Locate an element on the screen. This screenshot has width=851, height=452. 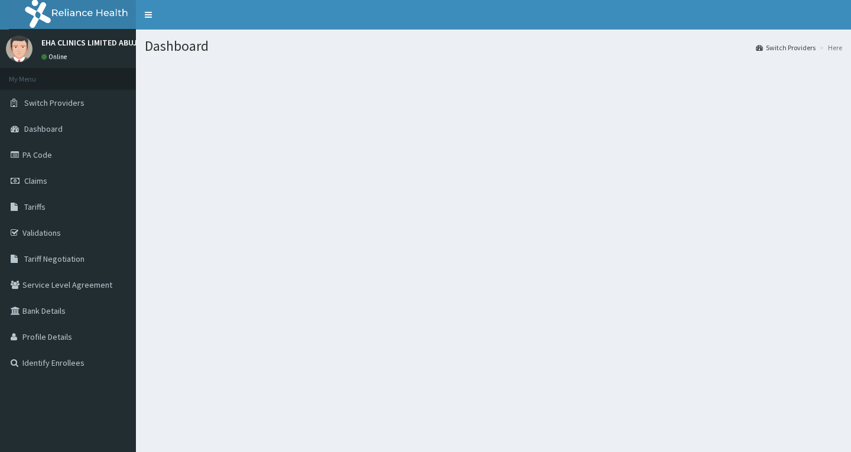
a: Switch Providers is located at coordinates (785, 47).